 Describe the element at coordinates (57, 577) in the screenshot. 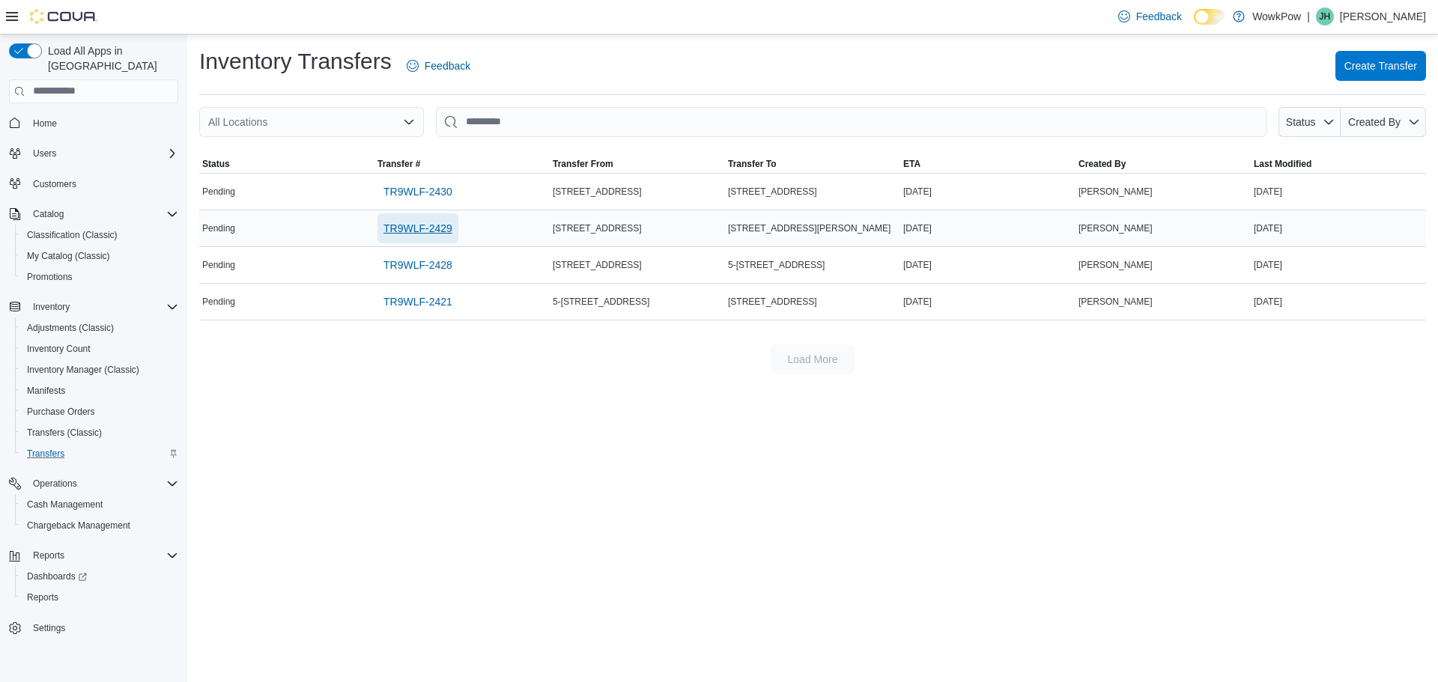

I see `span: Dashboards` at that location.